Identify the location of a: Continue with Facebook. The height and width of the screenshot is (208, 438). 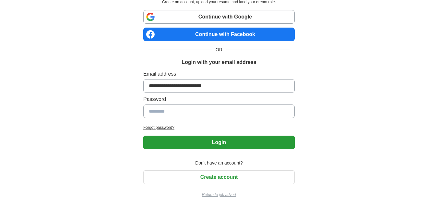
(219, 34).